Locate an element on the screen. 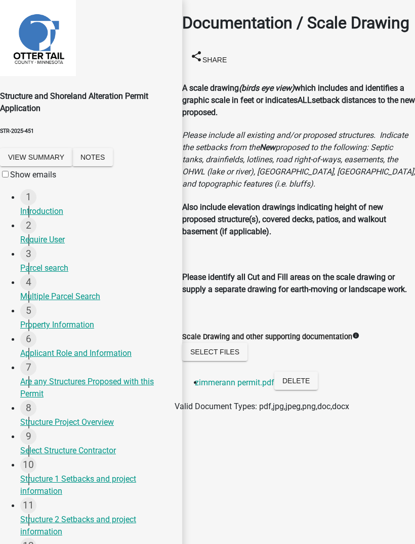 The image size is (415, 544). button: Delete is located at coordinates (296, 380).